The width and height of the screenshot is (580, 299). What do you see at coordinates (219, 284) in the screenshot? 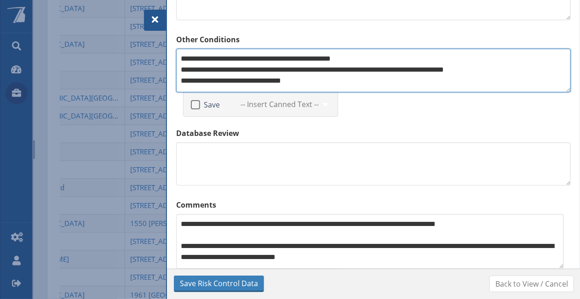
I see `span: Save Risk Control Data` at bounding box center [219, 284].